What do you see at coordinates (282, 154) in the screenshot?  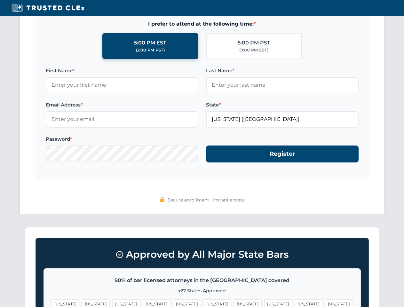 I see `button: Register` at bounding box center [282, 154].